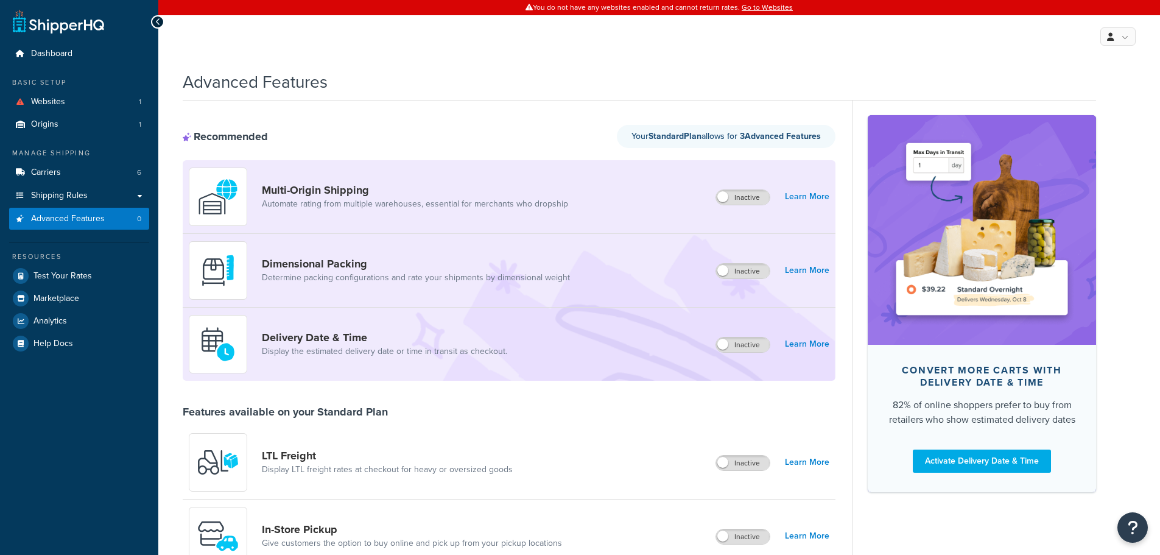 This screenshot has width=1160, height=555. What do you see at coordinates (982, 376) in the screenshot?
I see `div: Convert more carts with delivery date & time` at bounding box center [982, 376].